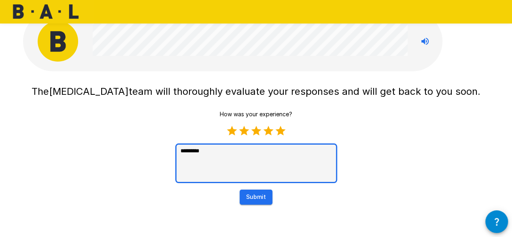 This screenshot has width=512, height=237. I want to click on button: Stop reading questions aloud, so click(425, 41).